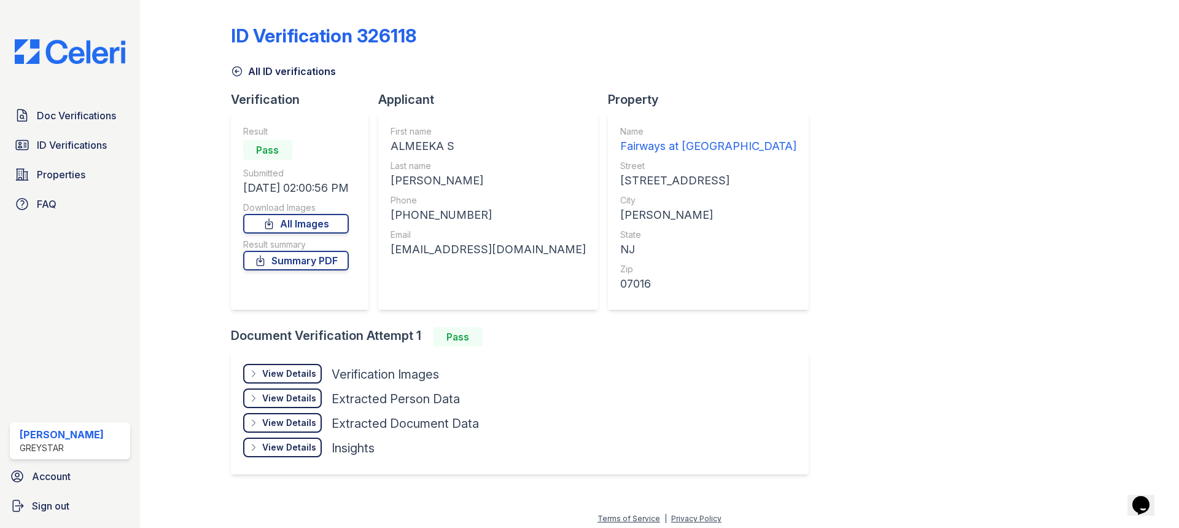 This screenshot has height=528, width=1179. Describe the element at coordinates (61, 448) in the screenshot. I see `div: Greystar` at that location.